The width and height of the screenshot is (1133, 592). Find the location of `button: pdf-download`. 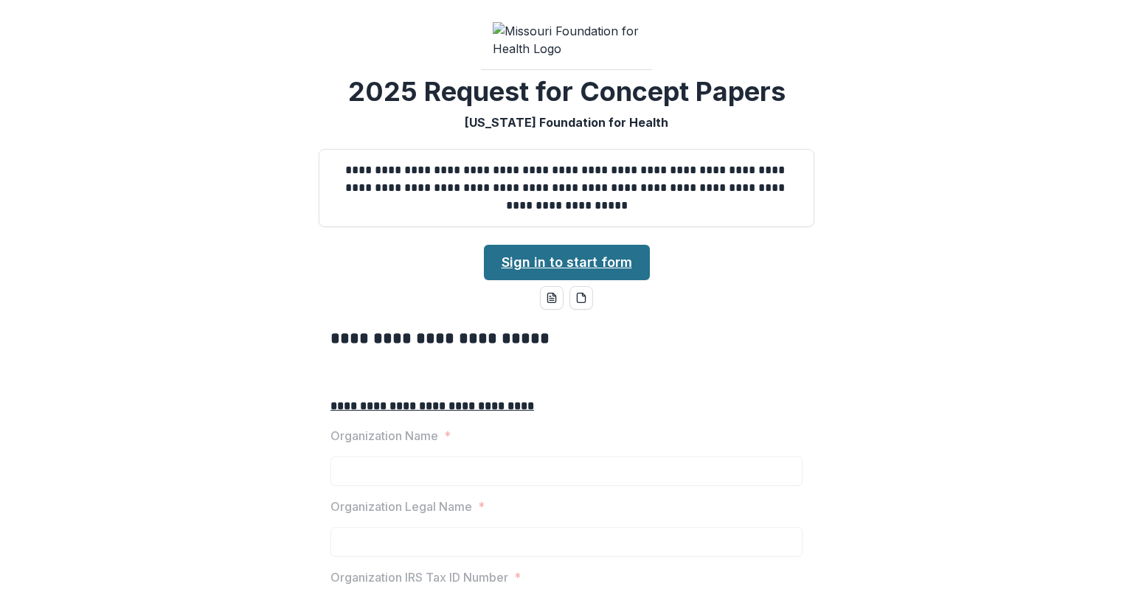

button: pdf-download is located at coordinates (581, 298).